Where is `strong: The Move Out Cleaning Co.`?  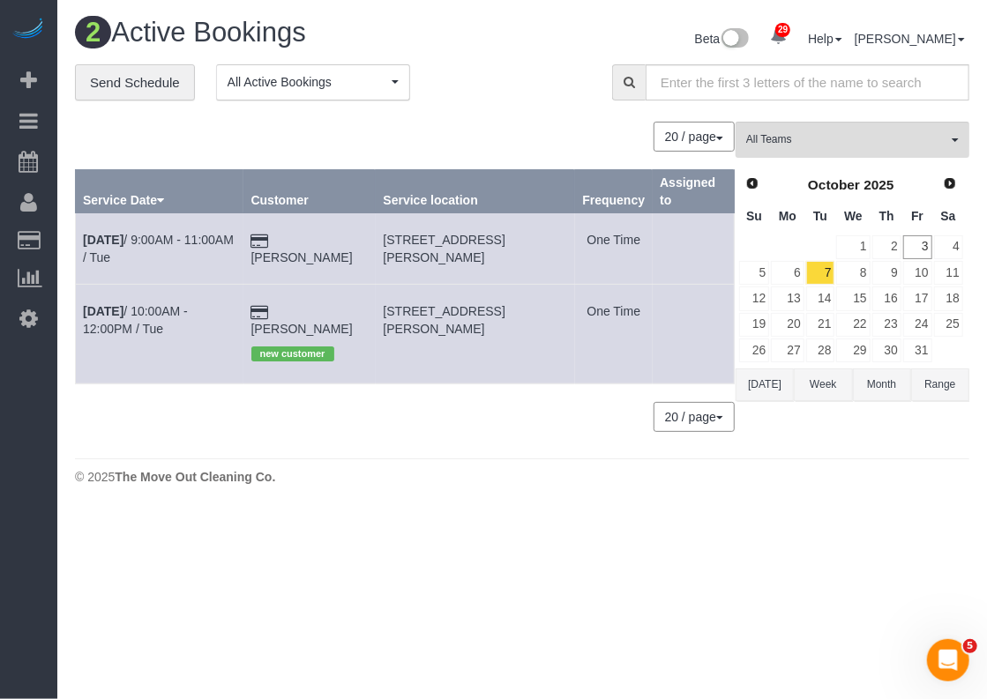
strong: The Move Out Cleaning Co. is located at coordinates (195, 477).